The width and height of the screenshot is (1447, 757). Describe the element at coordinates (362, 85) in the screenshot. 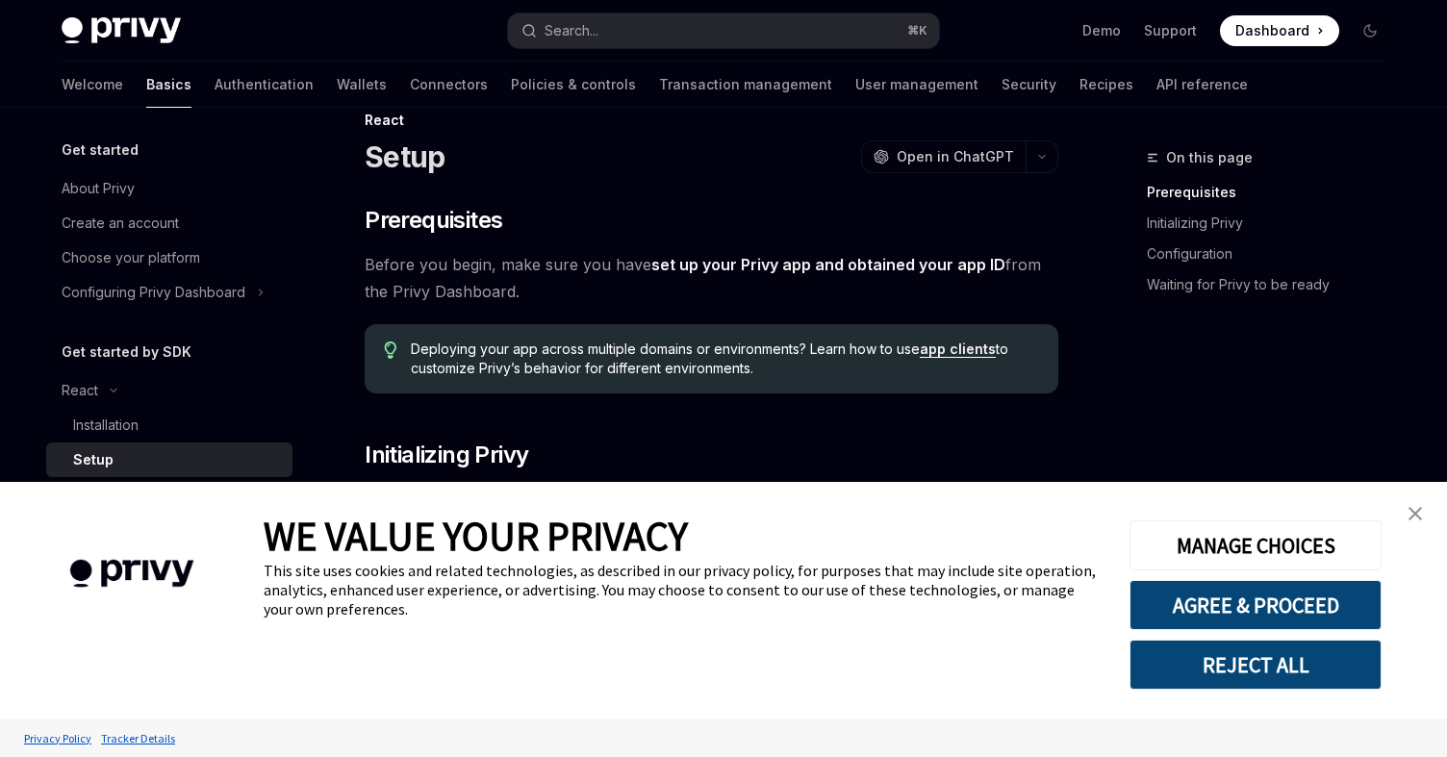

I see `a: Wallets` at that location.